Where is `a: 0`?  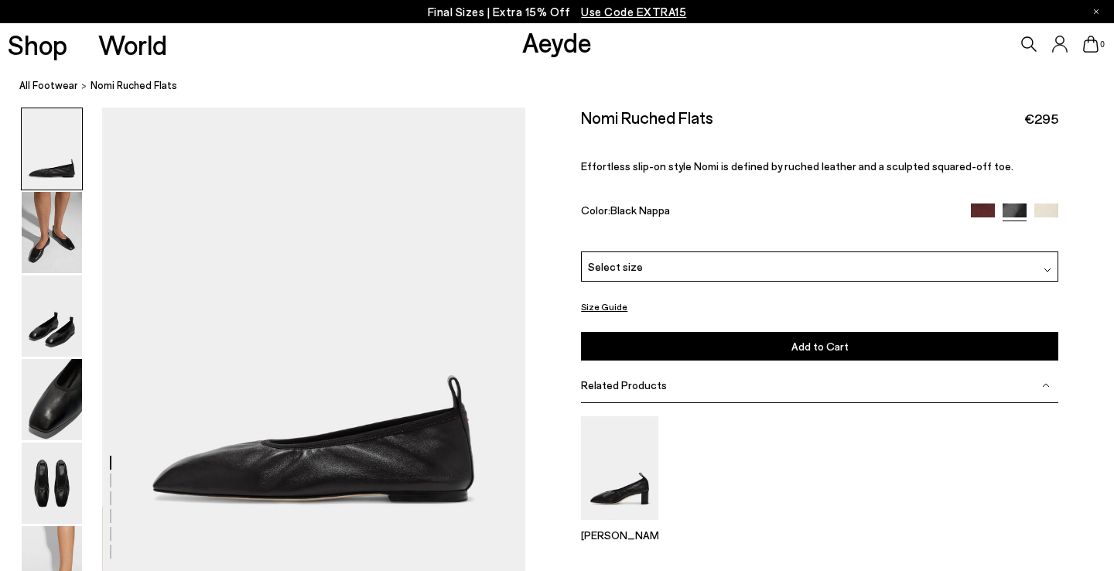
a: 0 is located at coordinates (1091, 44).